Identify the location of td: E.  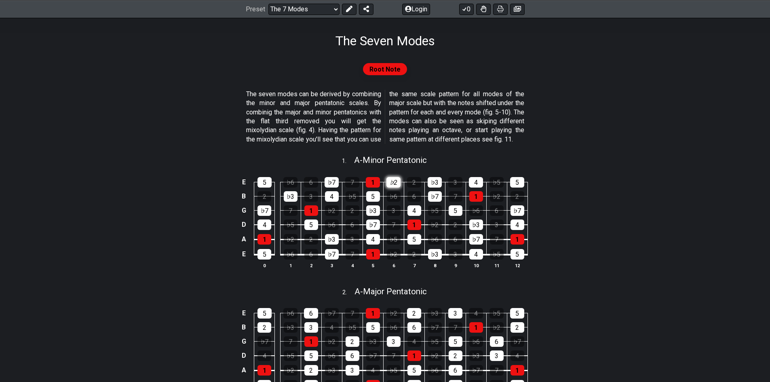
(244, 313).